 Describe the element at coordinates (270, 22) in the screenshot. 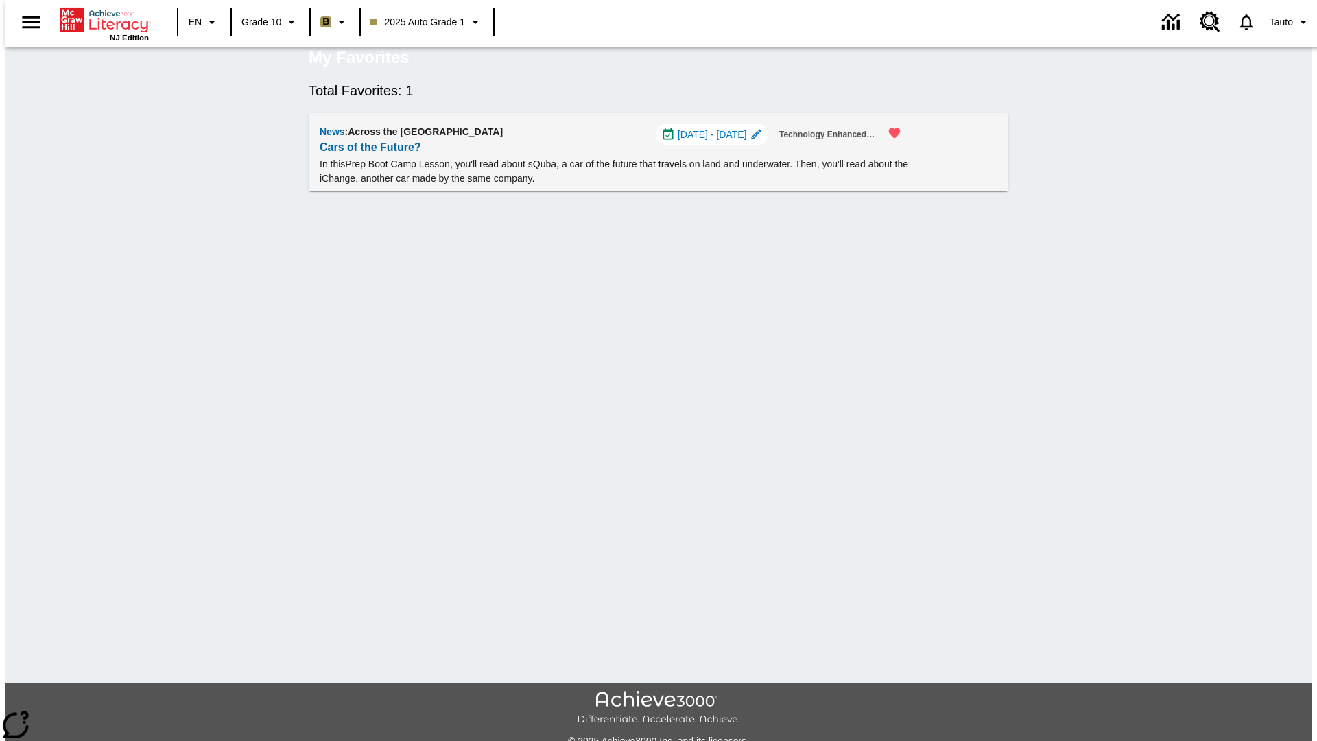

I see `button: Grade: Grade 10, Select a grade` at that location.